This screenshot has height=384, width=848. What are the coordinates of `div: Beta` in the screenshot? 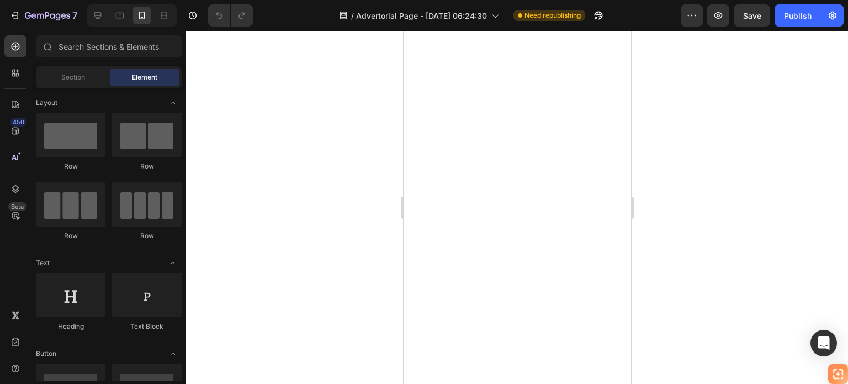 It's located at (17, 207).